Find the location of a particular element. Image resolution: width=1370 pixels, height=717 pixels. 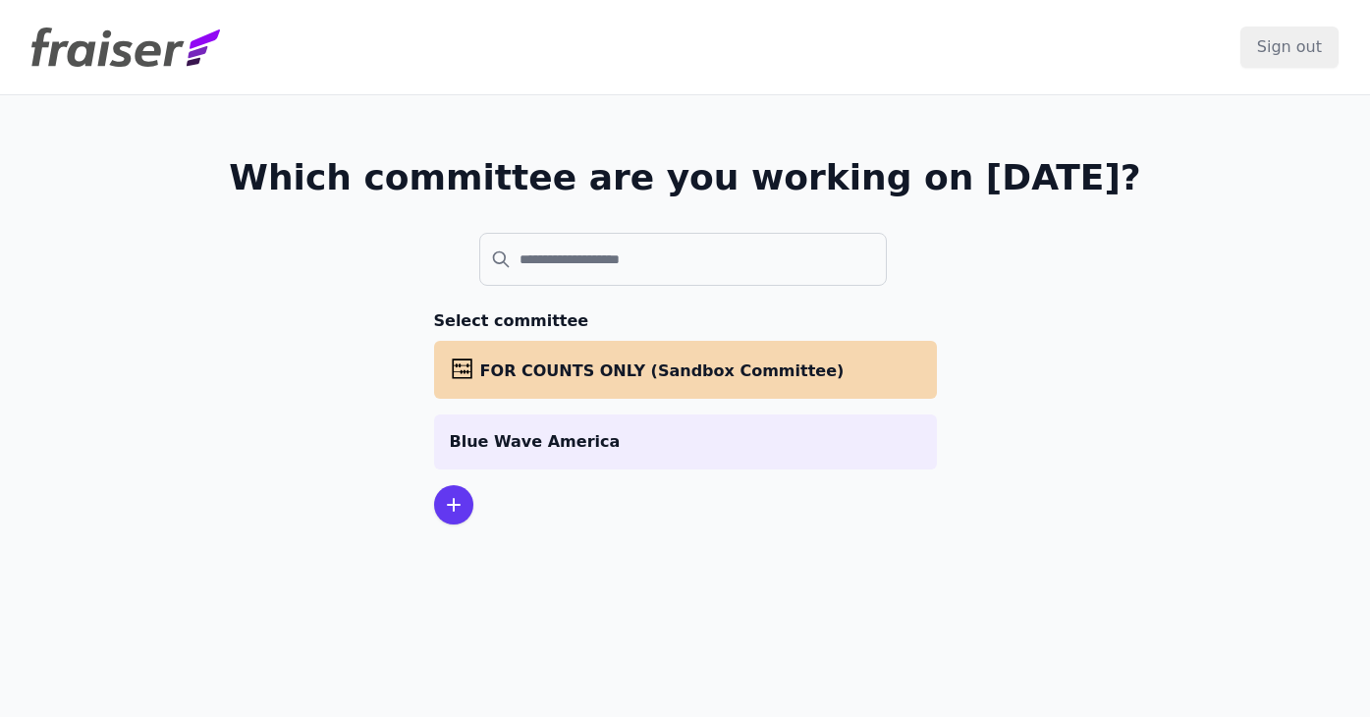

span: FOR COUNTS ONLY (Sandbox Committee) is located at coordinates (662, 370).